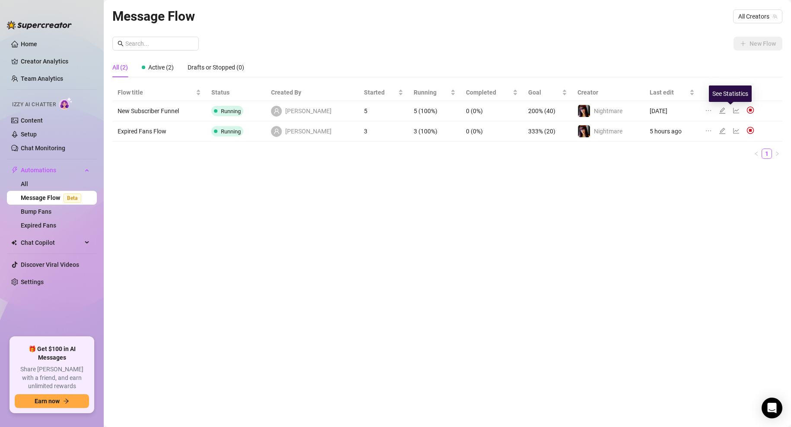 This screenshot has width=791, height=427. Describe the element at coordinates (548, 111) in the screenshot. I see `td: 200% (40)` at that location.